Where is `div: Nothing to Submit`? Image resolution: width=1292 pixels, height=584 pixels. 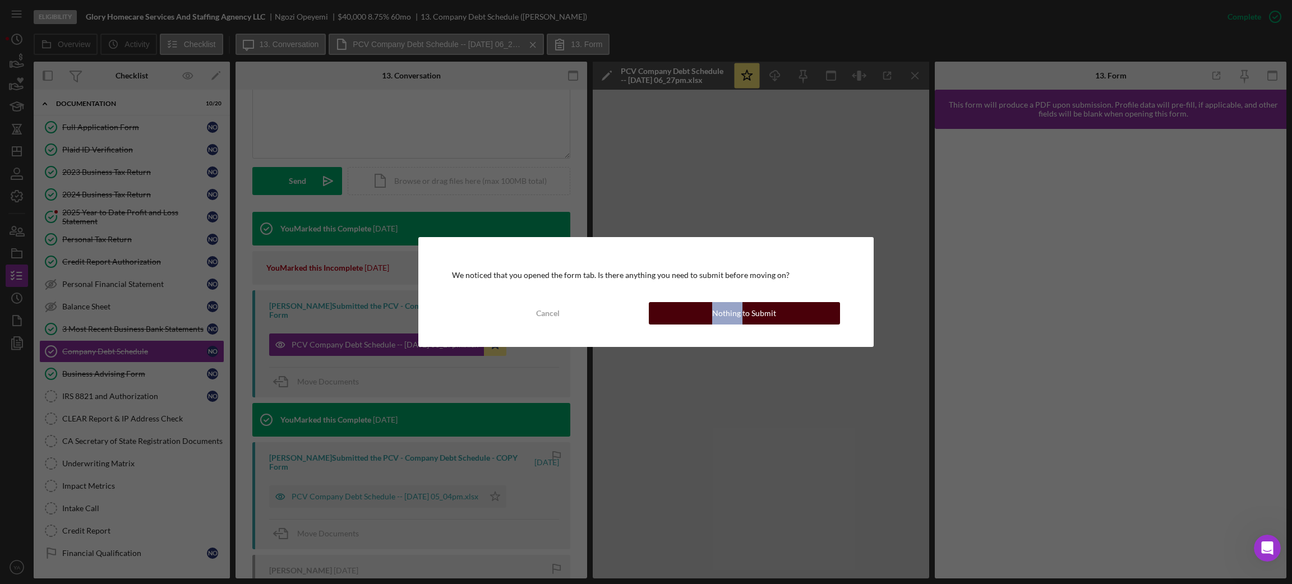
div: Nothing to Submit is located at coordinates (744, 313).